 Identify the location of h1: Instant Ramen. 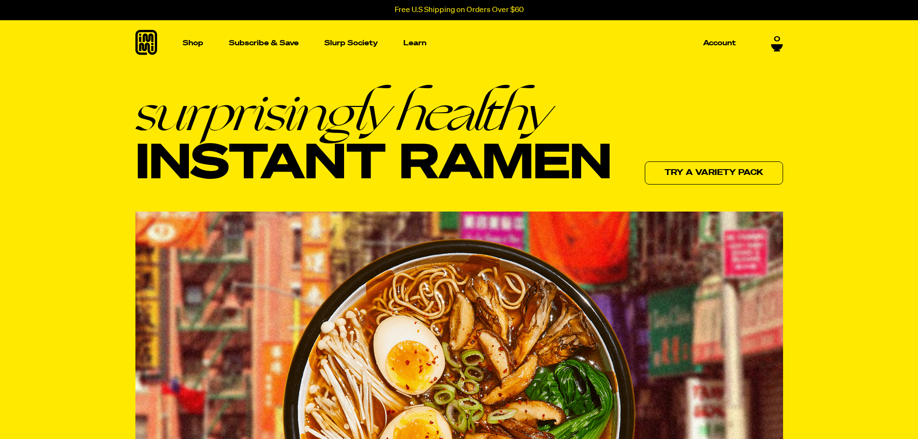
(374, 138).